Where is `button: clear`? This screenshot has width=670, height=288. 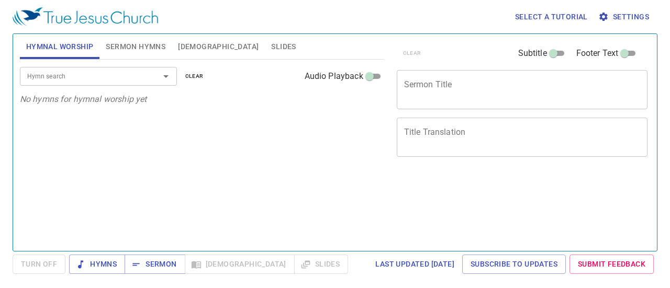 button: clear is located at coordinates (194, 76).